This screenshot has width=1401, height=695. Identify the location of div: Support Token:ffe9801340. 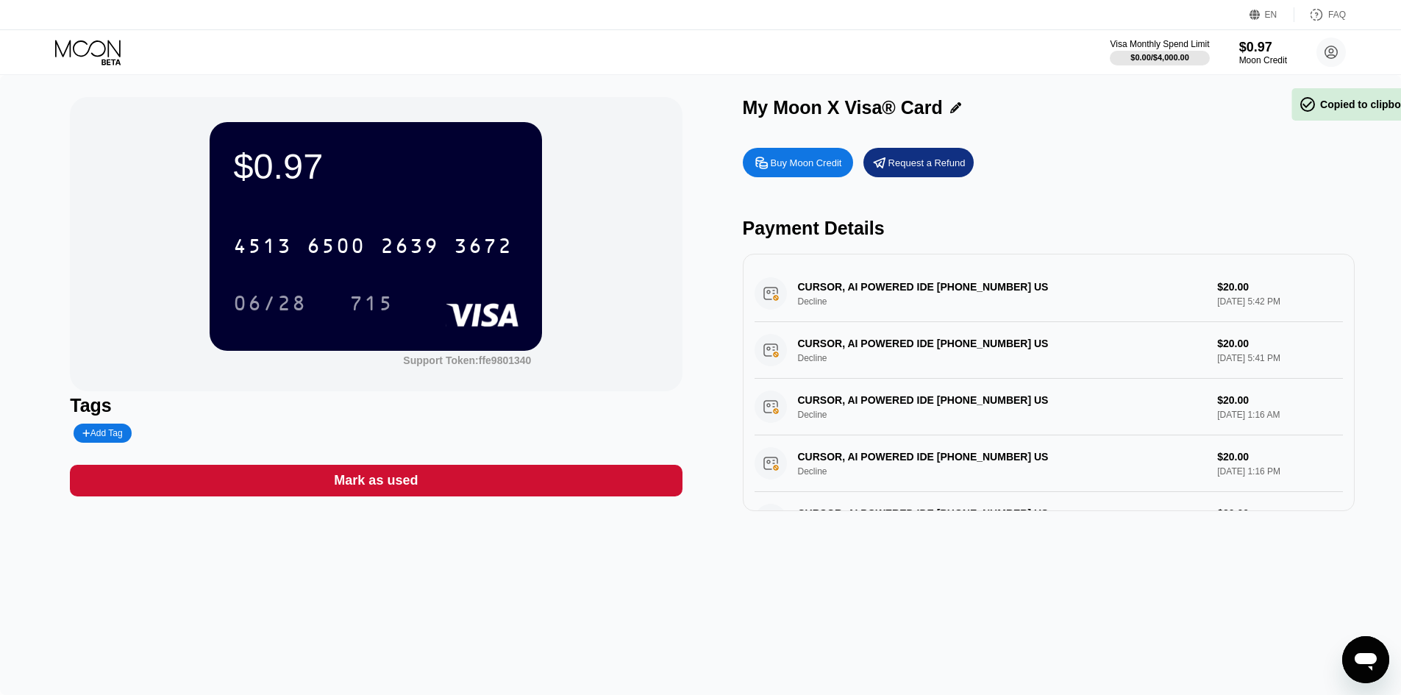
(467, 360).